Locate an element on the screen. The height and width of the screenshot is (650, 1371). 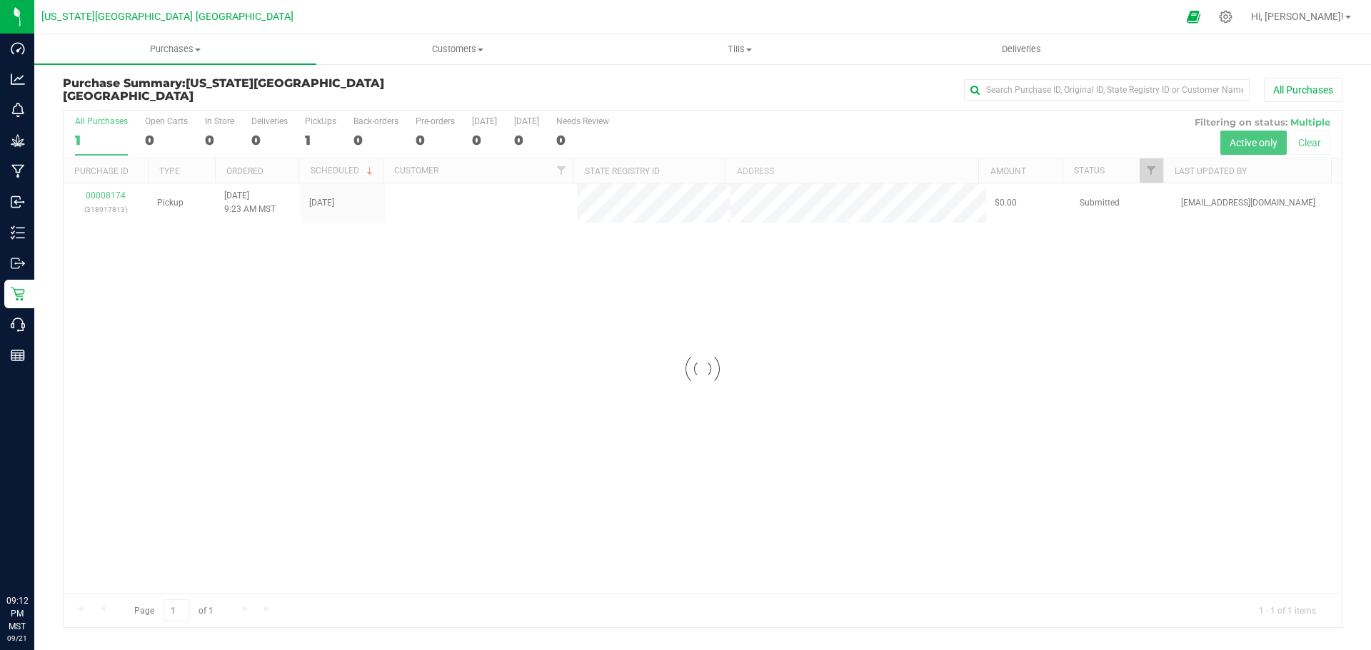
span: Tills is located at coordinates (739, 49).